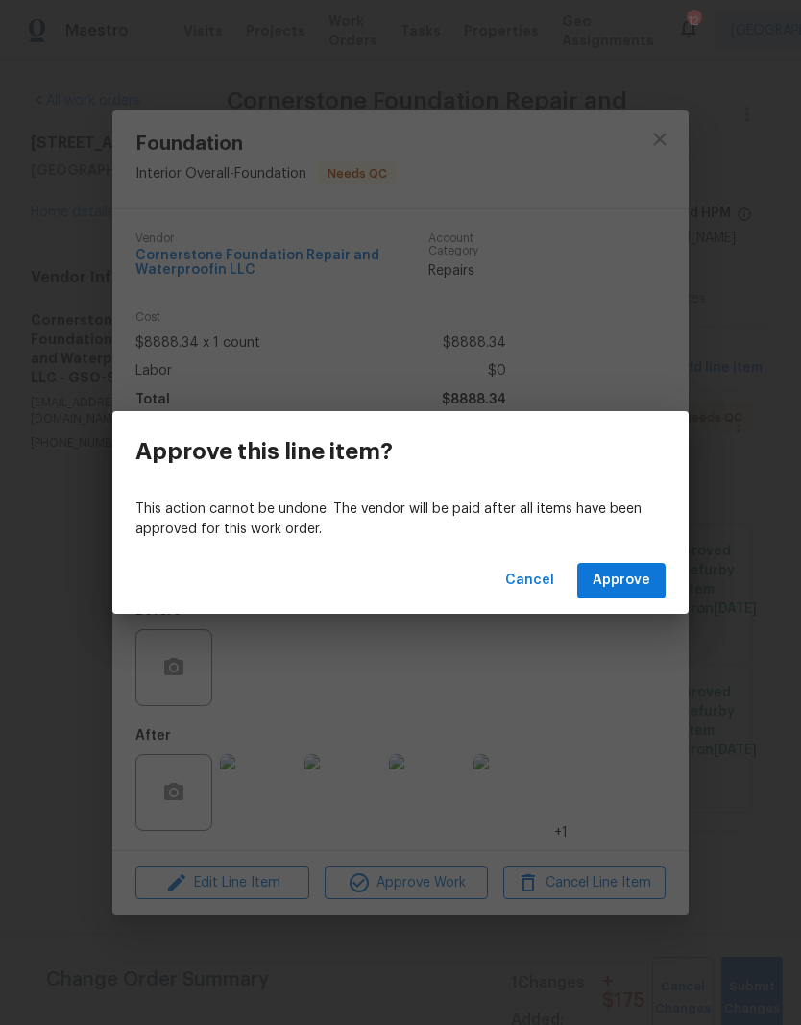  I want to click on p: This action cannot be undone. The vendor will be paid after all items have been approved for this..., so click(401, 520).